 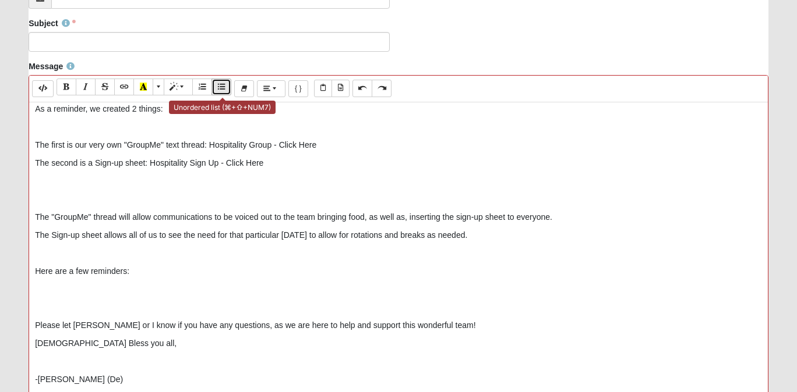 I want to click on button: Style, so click(x=178, y=87).